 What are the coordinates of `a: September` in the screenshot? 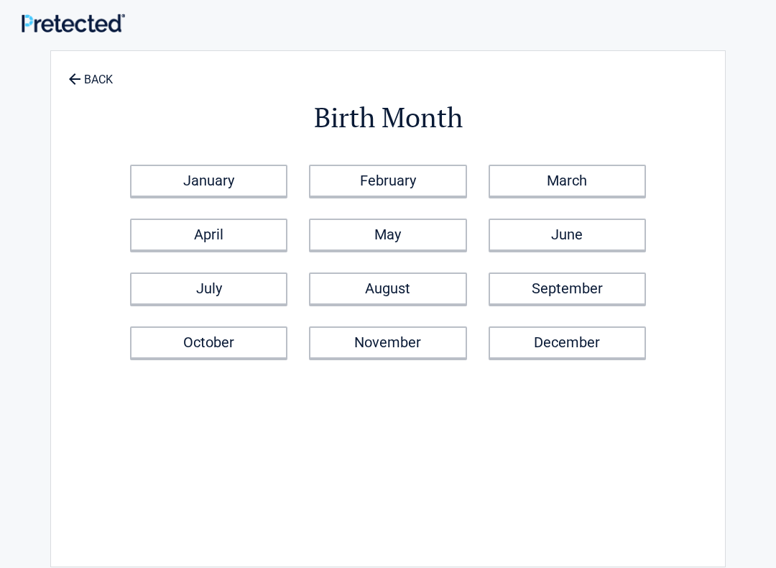 It's located at (567, 288).